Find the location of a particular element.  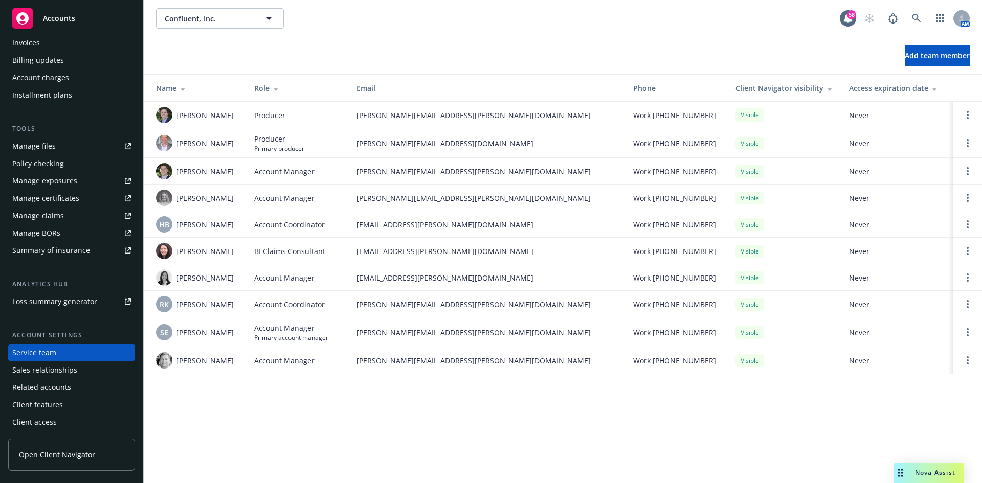

span: Nova Assist is located at coordinates (935, 473).